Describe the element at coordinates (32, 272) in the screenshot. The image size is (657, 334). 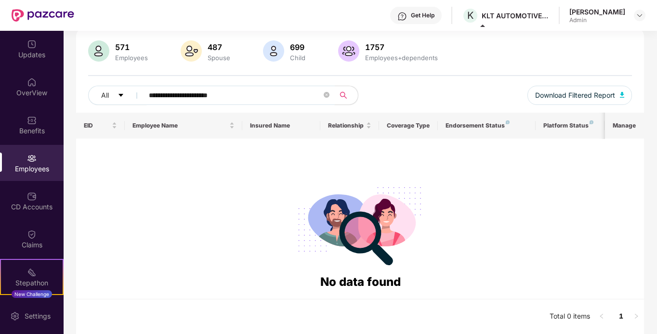
I see `img: svg+xml;base64,PHN2ZyB4bWxucz0iaHR0cDovL3d3dy53My5vcmcvMjAwMC9zdmciIHdpZHRoPSIyMSIgaGVpZ2h0PSIyMC...` at that location.